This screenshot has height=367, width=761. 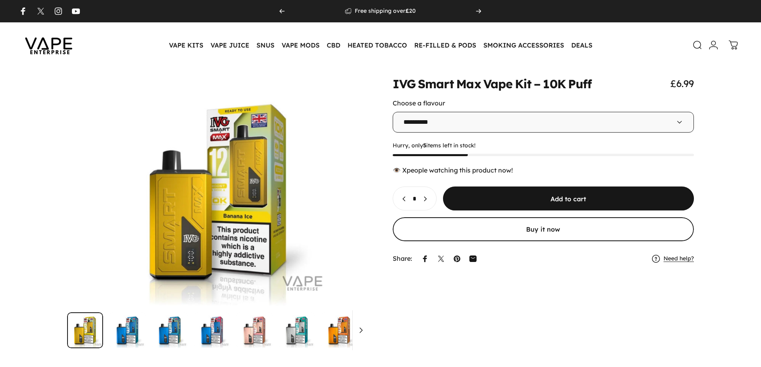 What do you see at coordinates (498, 84) in the screenshot?
I see `animate-element: Vape` at bounding box center [498, 84].